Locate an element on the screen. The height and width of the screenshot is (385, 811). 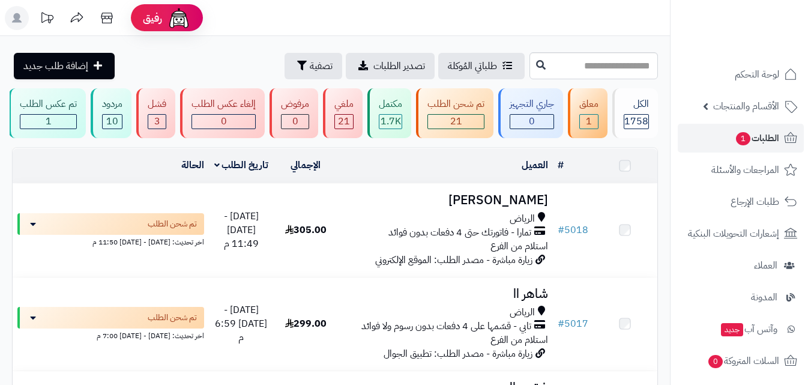
div: مردود is located at coordinates (112, 104).